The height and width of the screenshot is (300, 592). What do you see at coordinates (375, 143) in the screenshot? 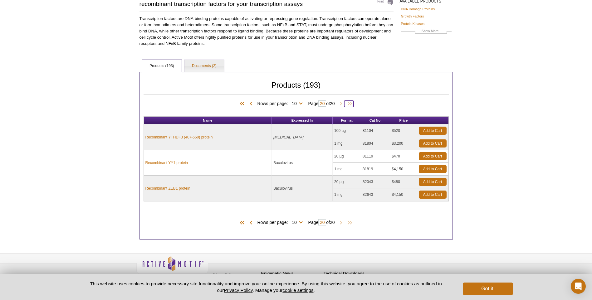
I see `td: 81804` at bounding box center [375, 143].